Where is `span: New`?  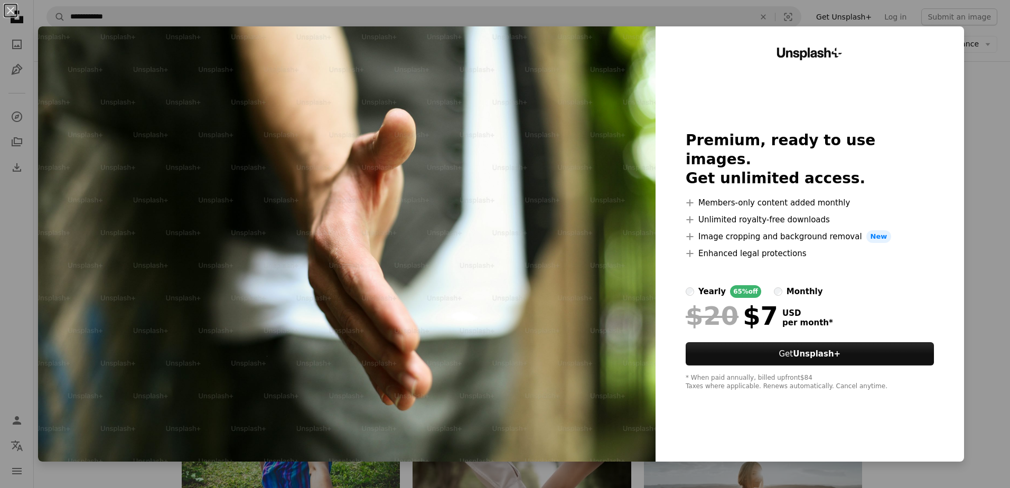 span: New is located at coordinates (879, 237).